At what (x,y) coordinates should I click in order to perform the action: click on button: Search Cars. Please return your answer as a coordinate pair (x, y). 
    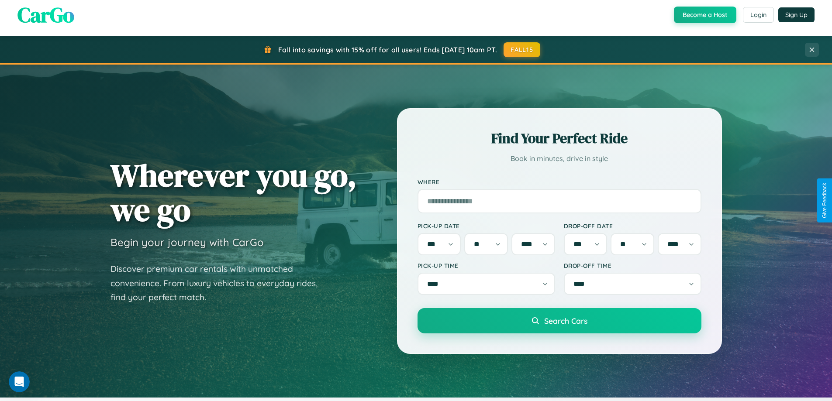
    Looking at the image, I should click on (560, 321).